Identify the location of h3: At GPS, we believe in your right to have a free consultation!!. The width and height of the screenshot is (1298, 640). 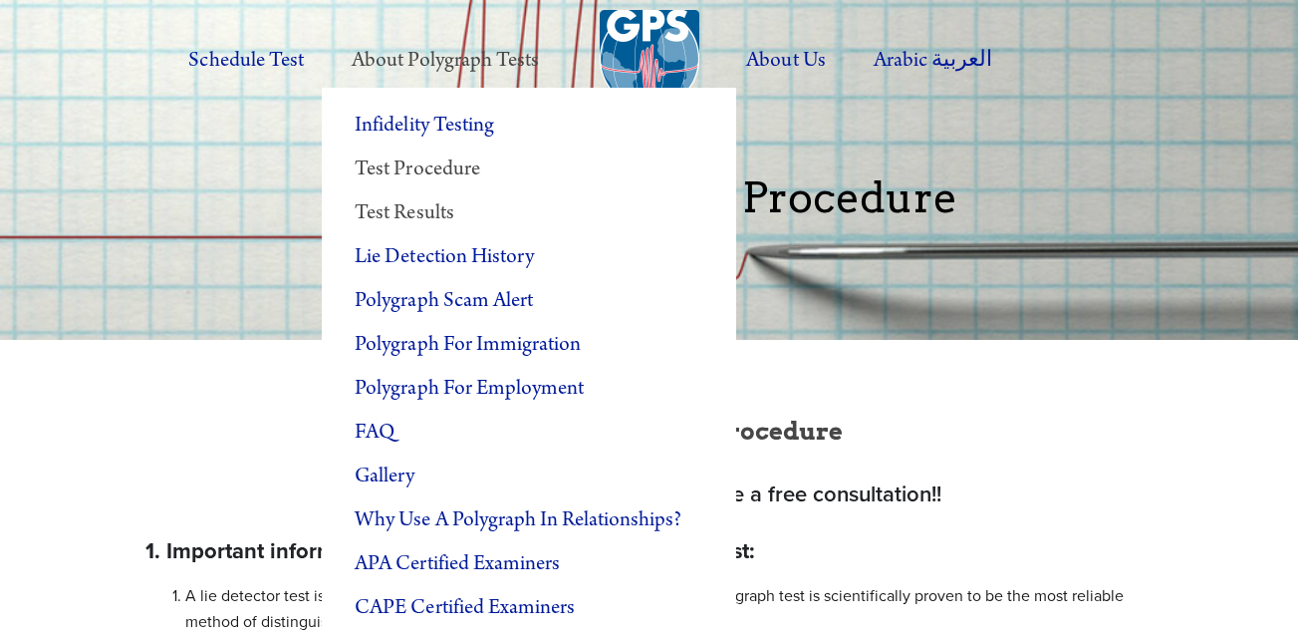
(649, 493).